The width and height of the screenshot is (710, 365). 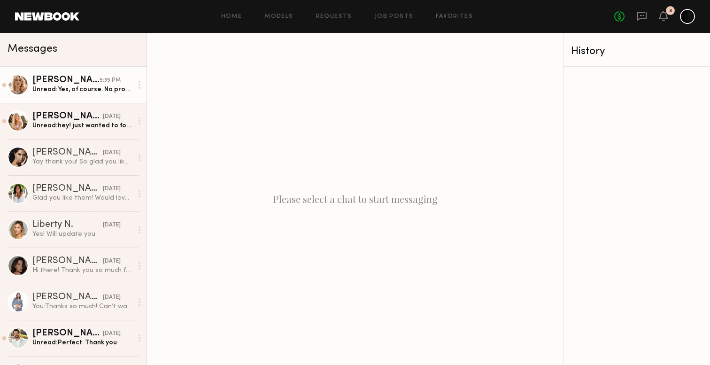 What do you see at coordinates (232, 16) in the screenshot?
I see `a: Home` at bounding box center [232, 16].